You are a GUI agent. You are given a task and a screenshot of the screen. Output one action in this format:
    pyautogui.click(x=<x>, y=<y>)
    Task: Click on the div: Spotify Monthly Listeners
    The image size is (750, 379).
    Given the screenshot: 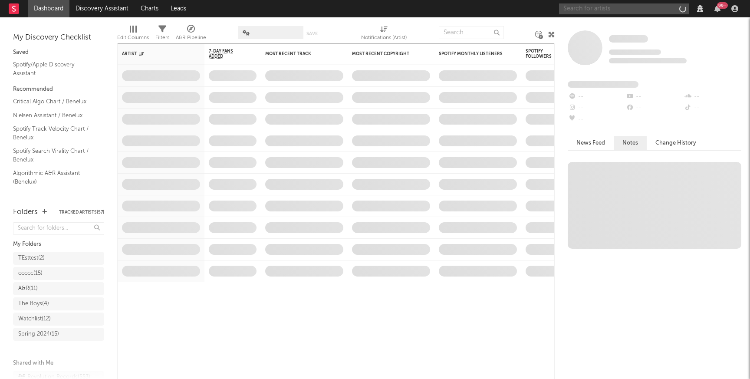 What is the action you would take?
    pyautogui.click(x=472, y=54)
    